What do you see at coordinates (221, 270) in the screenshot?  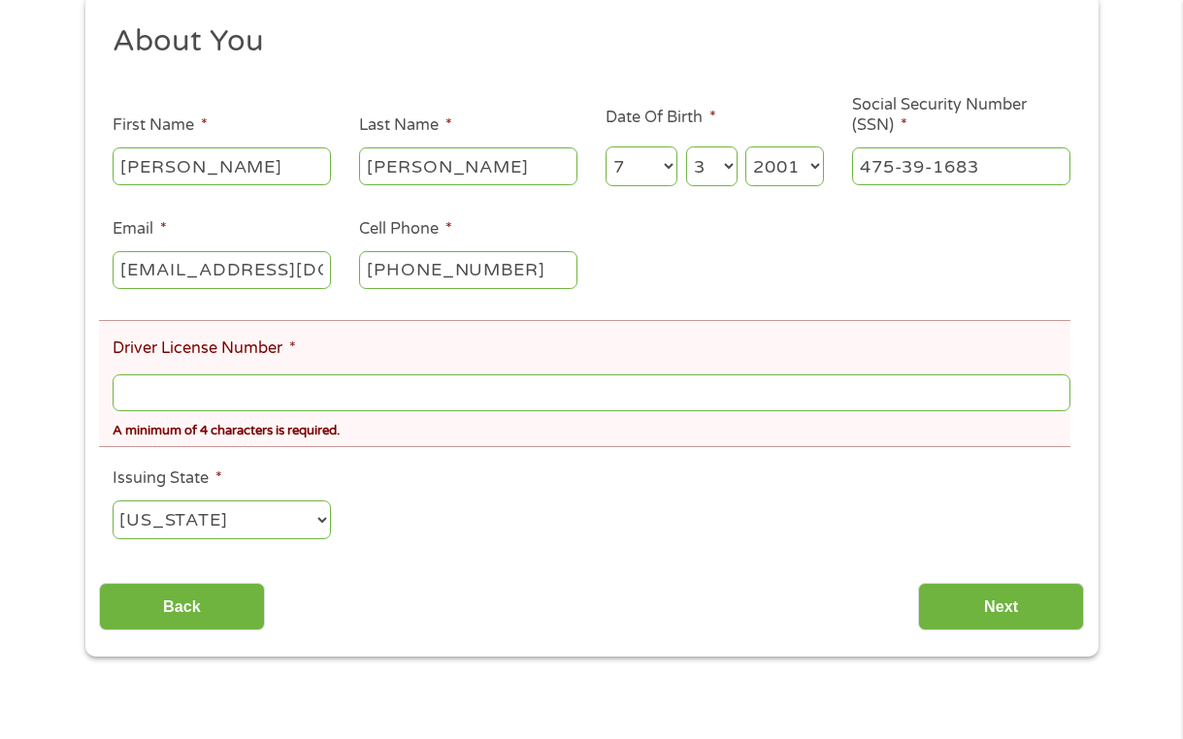 I see `input: john@gmail.com` at bounding box center [221, 270].